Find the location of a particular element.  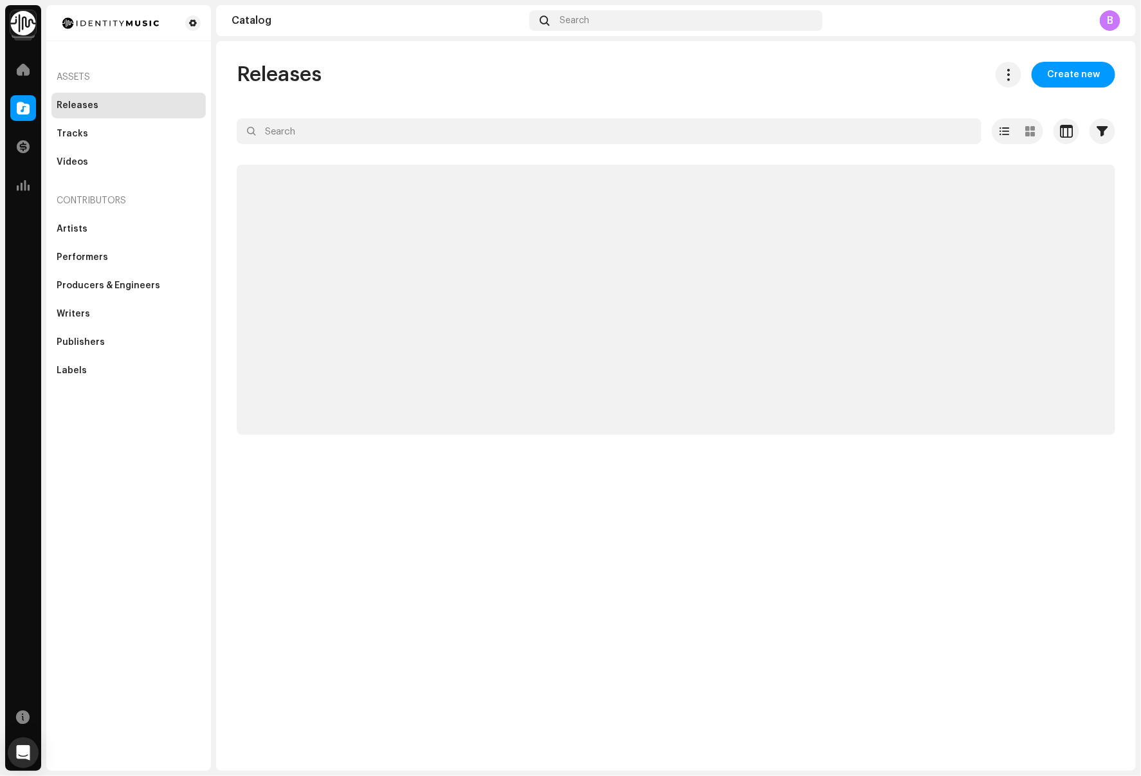

img: 0f74c21f-6d1c-4dbc-9196-dbddad53419e is located at coordinates (23, 23).